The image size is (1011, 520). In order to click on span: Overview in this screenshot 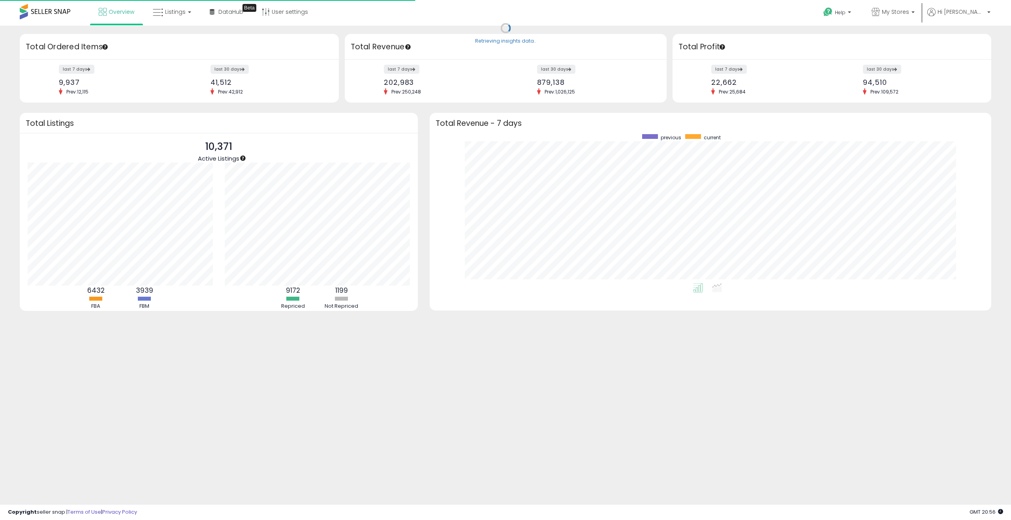, I will do `click(121, 12)`.